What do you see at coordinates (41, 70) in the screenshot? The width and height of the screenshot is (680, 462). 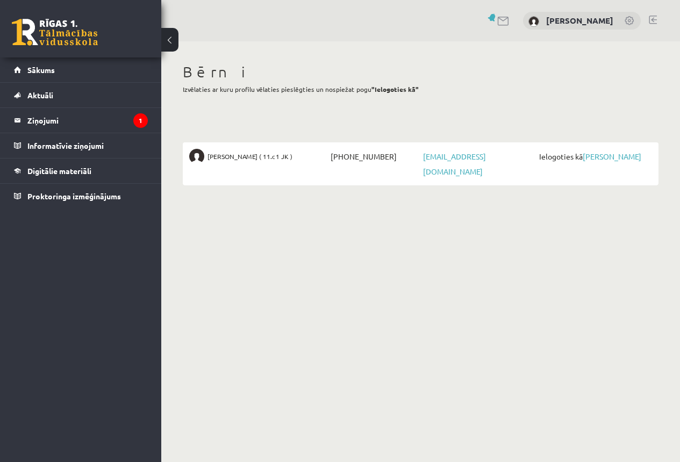 I see `span: Sākums` at bounding box center [41, 70].